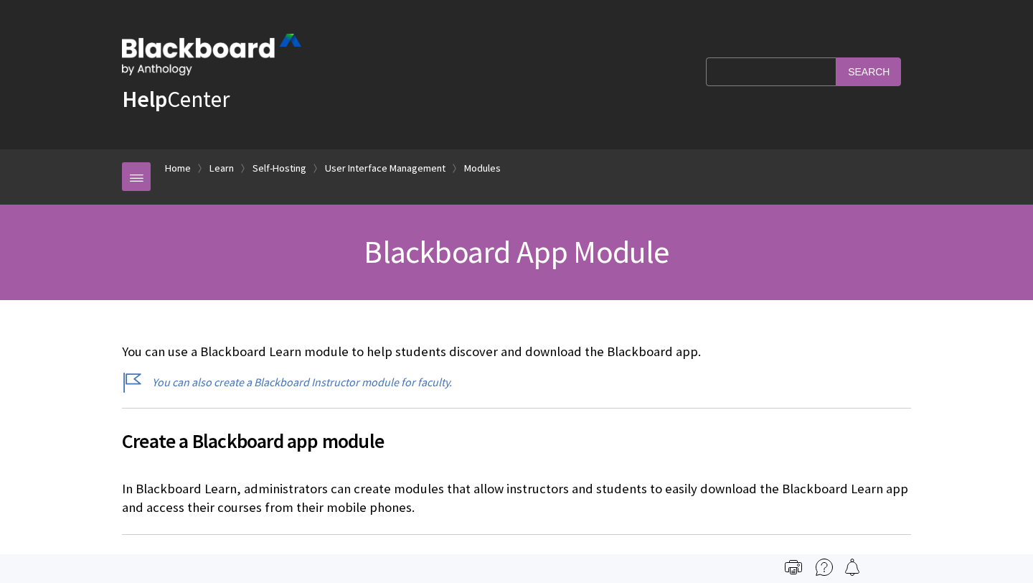 This screenshot has height=583, width=1033. Describe the element at coordinates (852, 567) in the screenshot. I see `img: Follow this page` at that location.